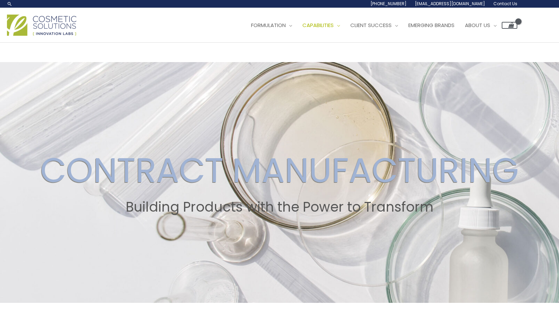 The width and height of the screenshot is (559, 315). What do you see at coordinates (321, 25) in the screenshot?
I see `a: Capabilities` at bounding box center [321, 25].